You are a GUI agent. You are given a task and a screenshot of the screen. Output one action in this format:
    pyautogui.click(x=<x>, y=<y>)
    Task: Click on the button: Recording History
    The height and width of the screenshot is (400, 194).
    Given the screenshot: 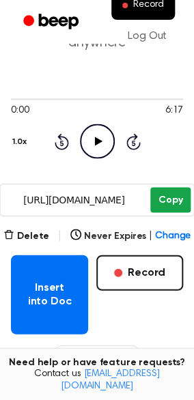 What is the action you would take?
    pyautogui.click(x=97, y=355)
    